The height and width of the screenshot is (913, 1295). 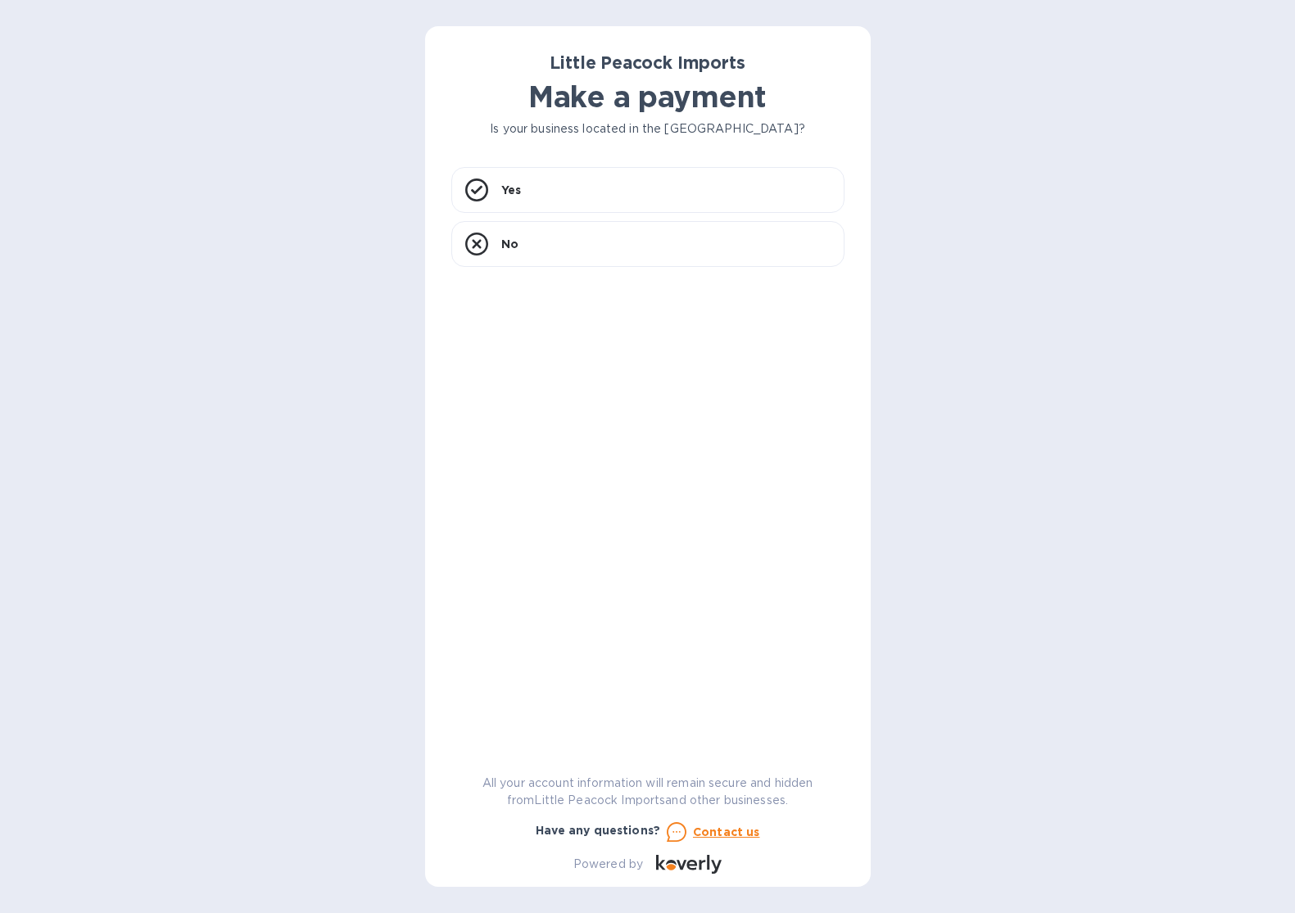 What do you see at coordinates (648, 97) in the screenshot?
I see `h1: Make a payment` at bounding box center [648, 97].